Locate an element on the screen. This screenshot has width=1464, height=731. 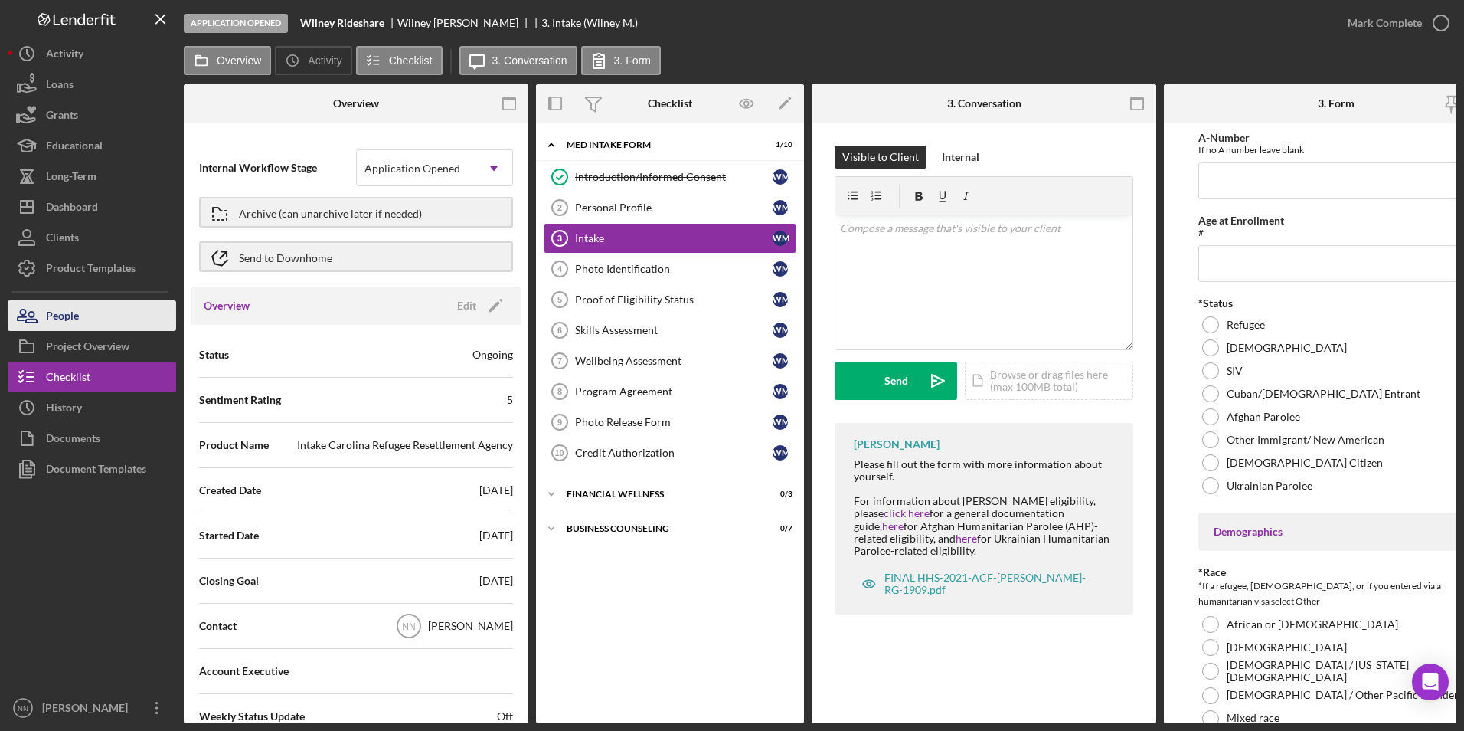
div: 0 / 7 is located at coordinates (779, 528).